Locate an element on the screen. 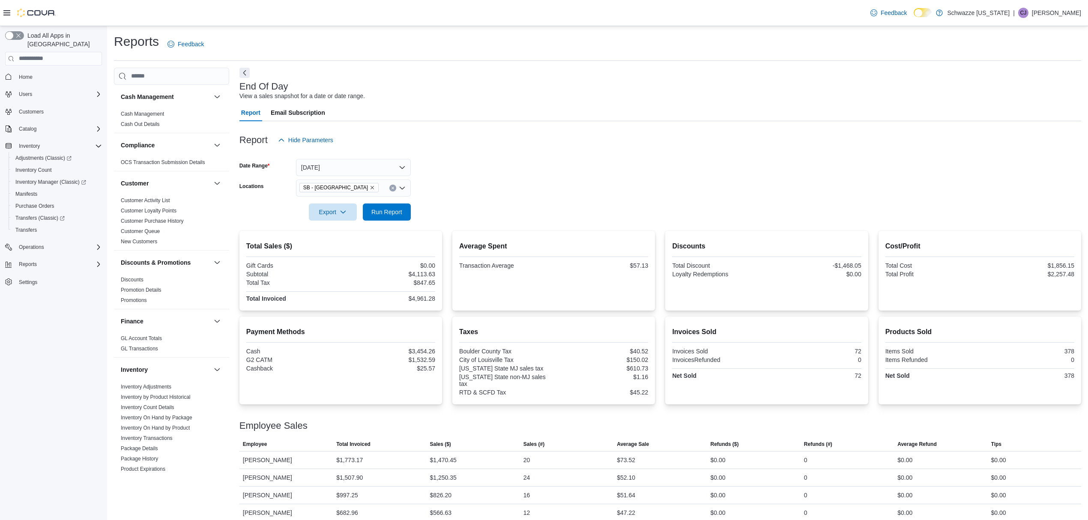  span: Email Subscription is located at coordinates (298, 113).